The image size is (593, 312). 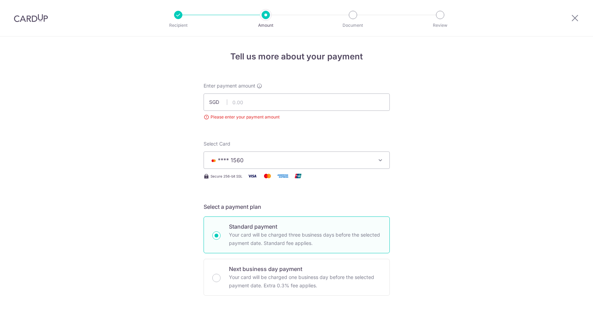 What do you see at coordinates (297, 57) in the screenshot?
I see `h4: Tell us more about your payment` at bounding box center [297, 57].